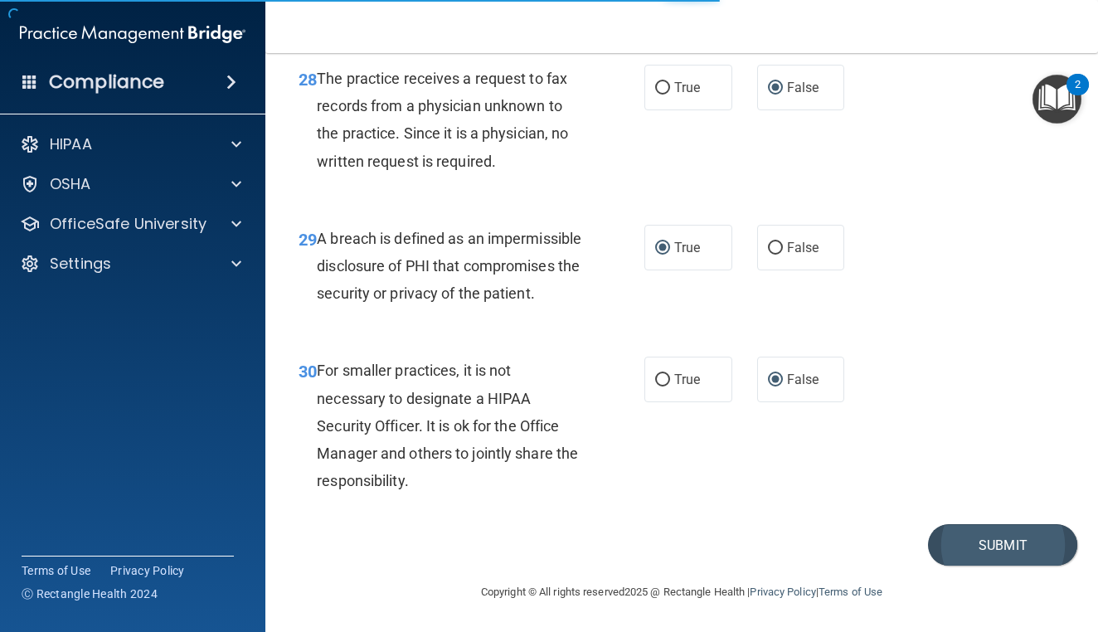  Describe the element at coordinates (130, 264) in the screenshot. I see `a: Settings` at that location.